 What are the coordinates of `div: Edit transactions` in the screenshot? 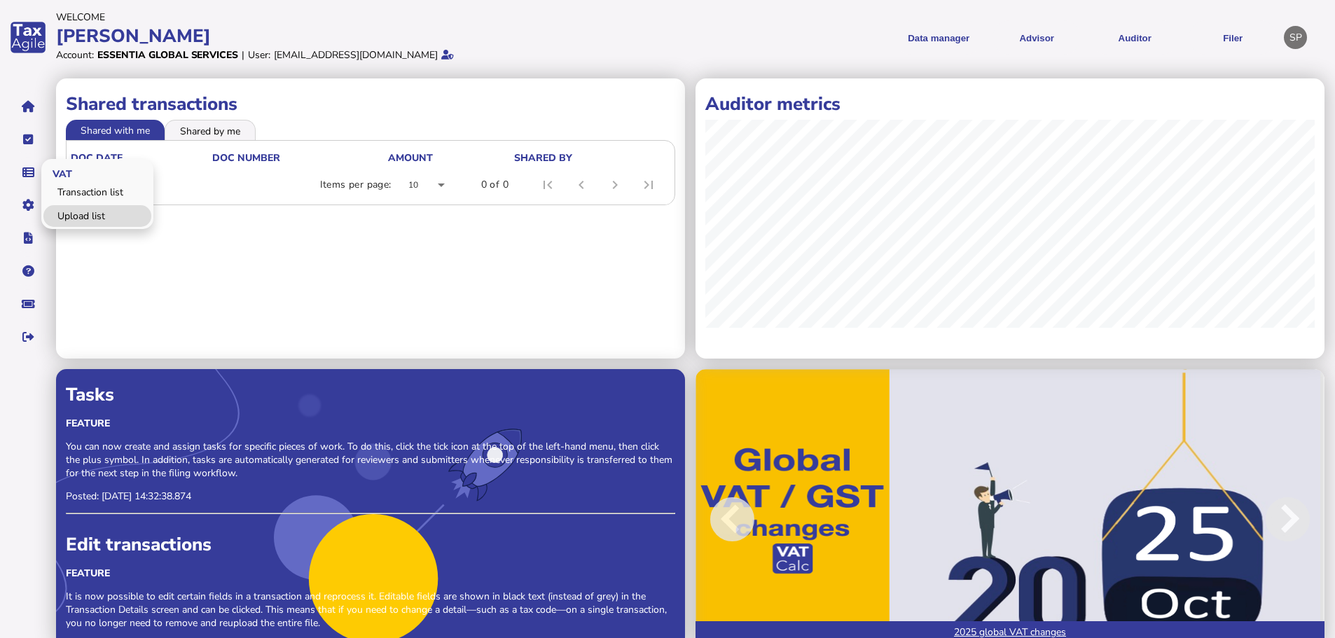 It's located at (370, 544).